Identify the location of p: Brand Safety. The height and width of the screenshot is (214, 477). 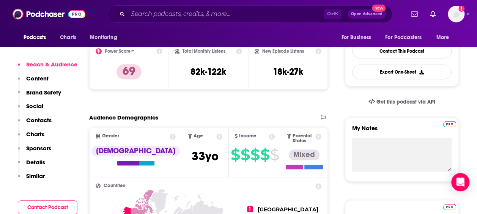
(44, 92).